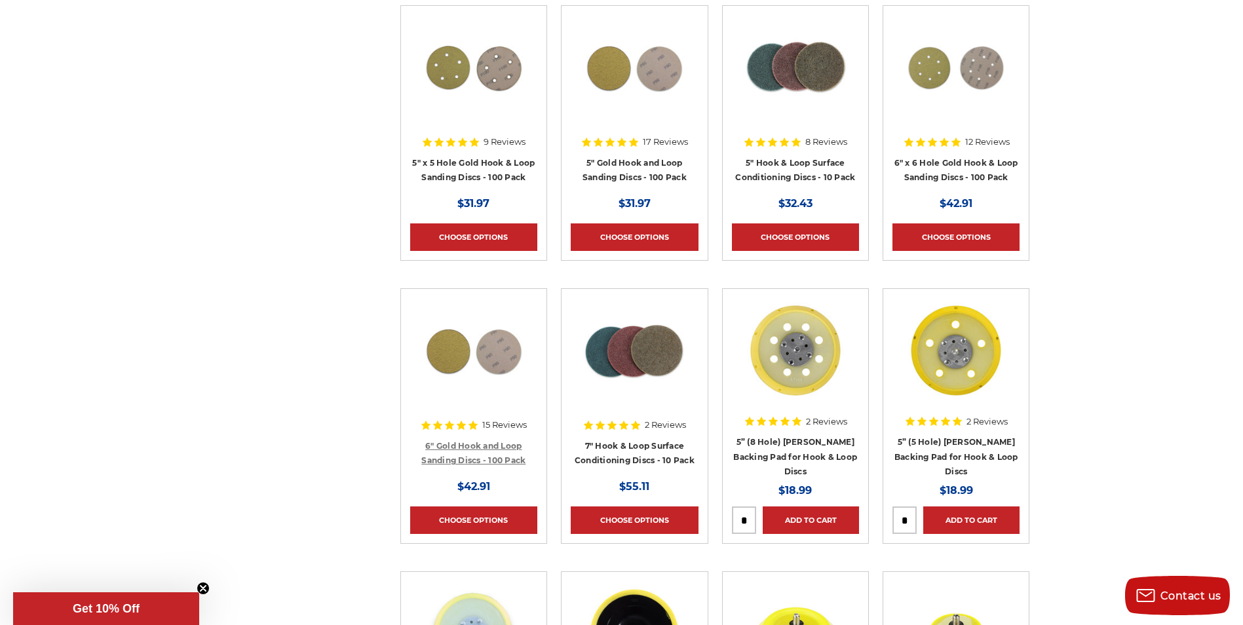 This screenshot has width=1243, height=625. Describe the element at coordinates (634, 486) in the screenshot. I see `span: $55.11` at that location.